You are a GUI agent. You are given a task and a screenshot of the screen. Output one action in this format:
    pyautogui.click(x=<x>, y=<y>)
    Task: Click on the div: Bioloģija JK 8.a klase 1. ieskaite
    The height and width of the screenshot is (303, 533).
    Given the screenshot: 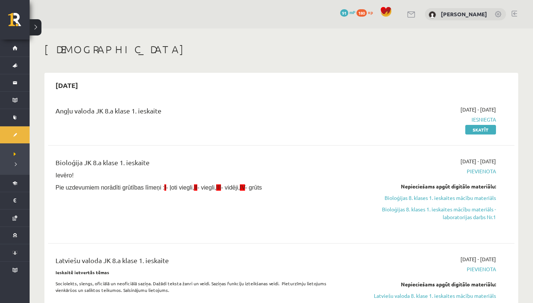 What is the action you would take?
    pyautogui.click(x=200, y=164)
    